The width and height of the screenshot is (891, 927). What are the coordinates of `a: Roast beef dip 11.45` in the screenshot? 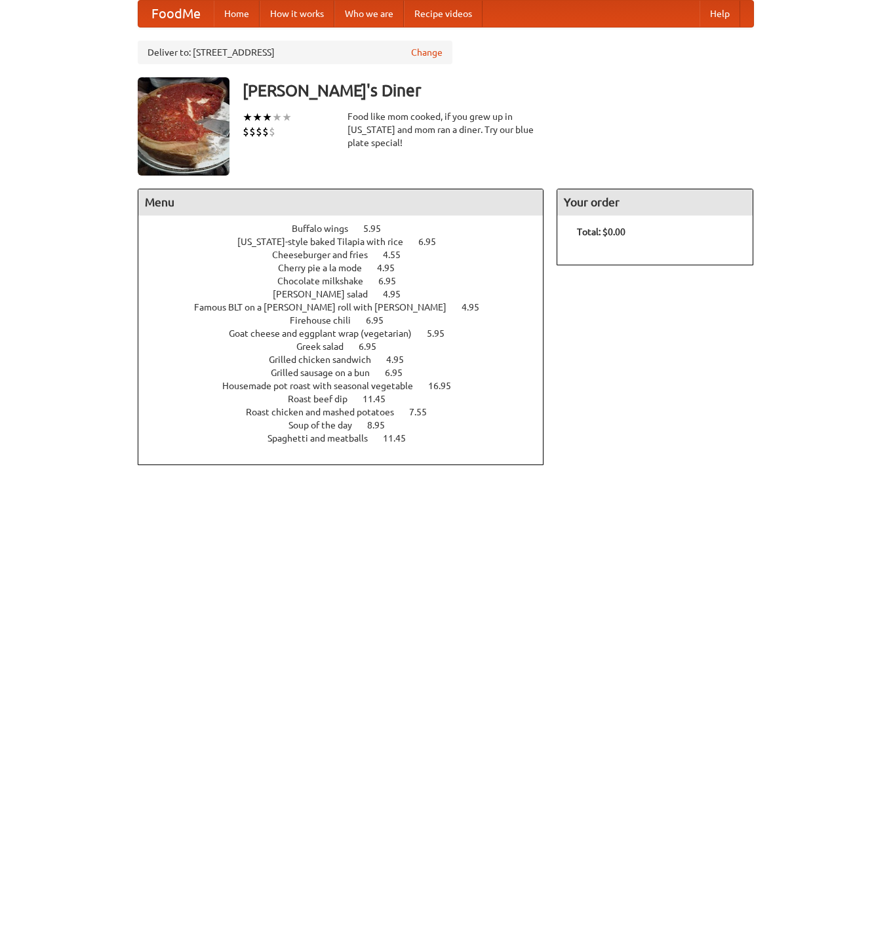 It's located at (349, 399).